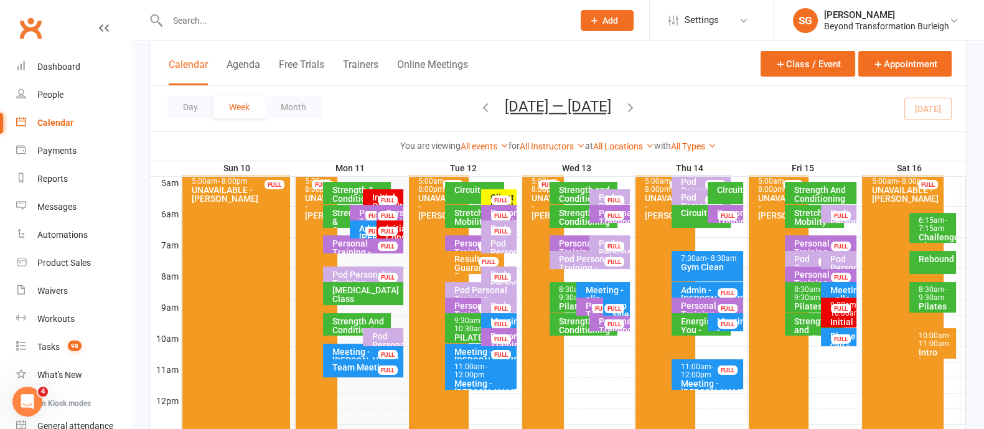  I want to click on div: Workouts, so click(56, 319).